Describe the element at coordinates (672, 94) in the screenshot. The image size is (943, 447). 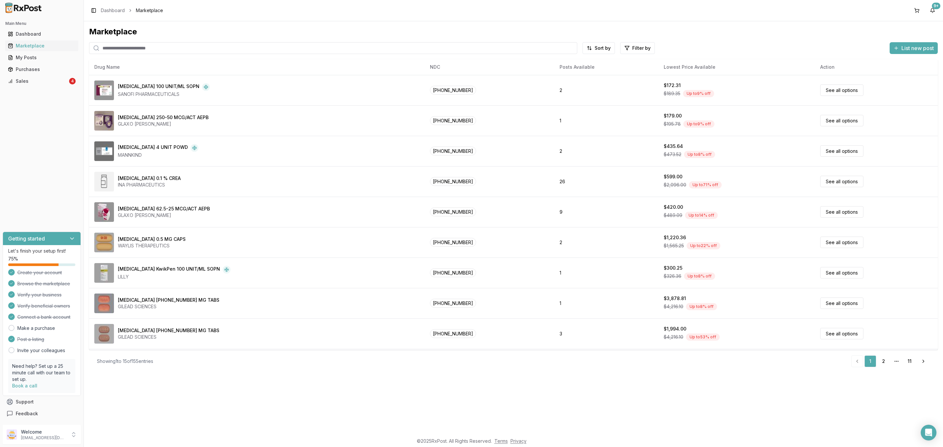
I see `span: $189.35` at that location.